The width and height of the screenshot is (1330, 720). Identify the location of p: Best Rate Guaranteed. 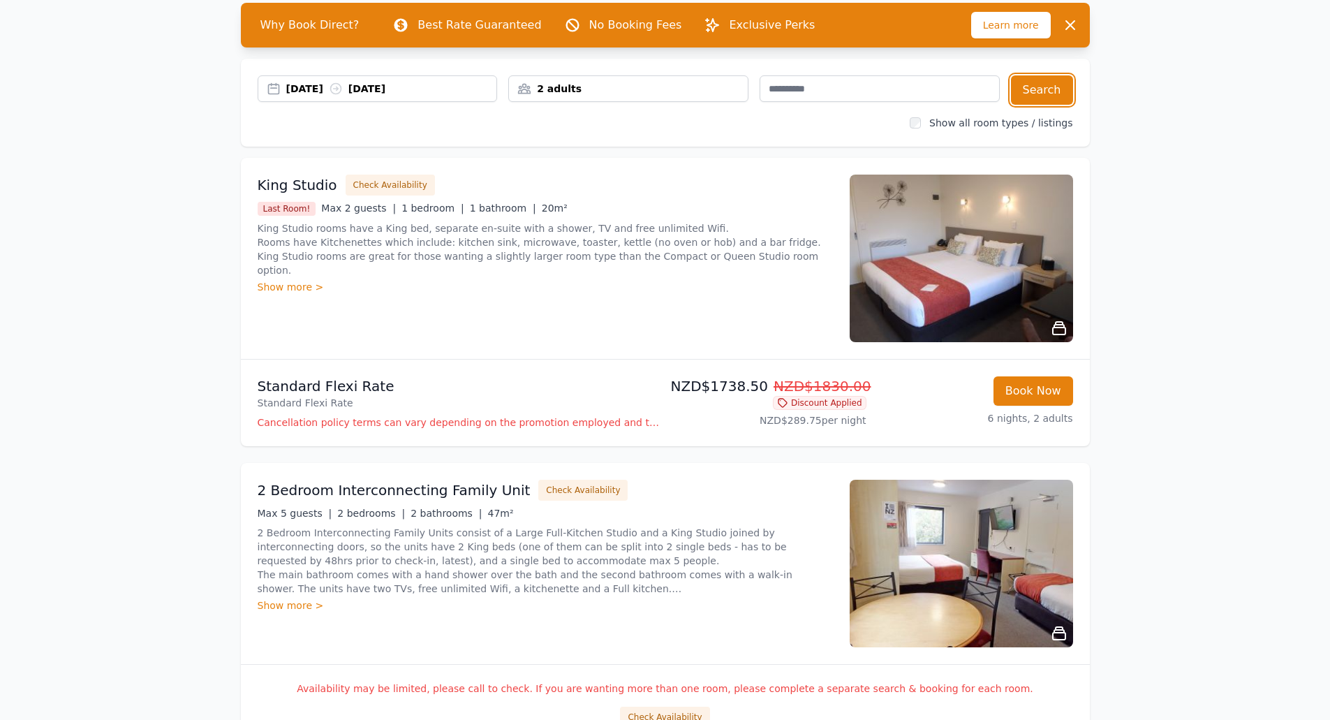
(479, 25).